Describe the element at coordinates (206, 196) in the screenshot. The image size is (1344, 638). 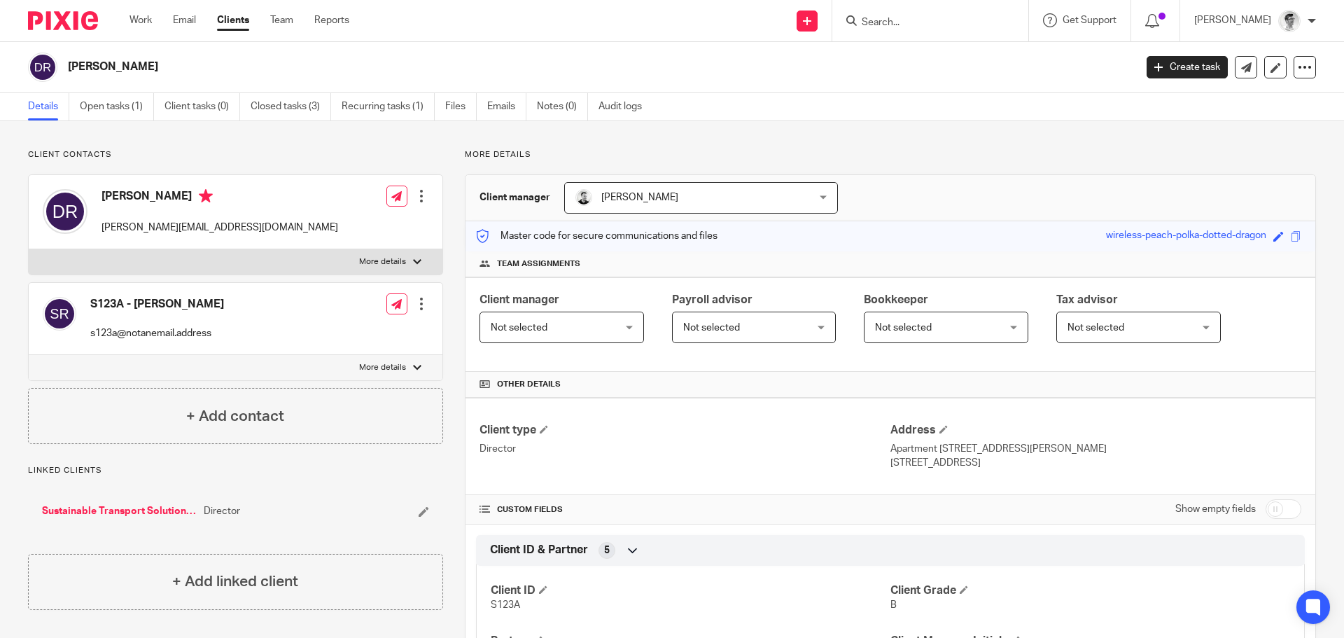
I see `i: Primary` at that location.